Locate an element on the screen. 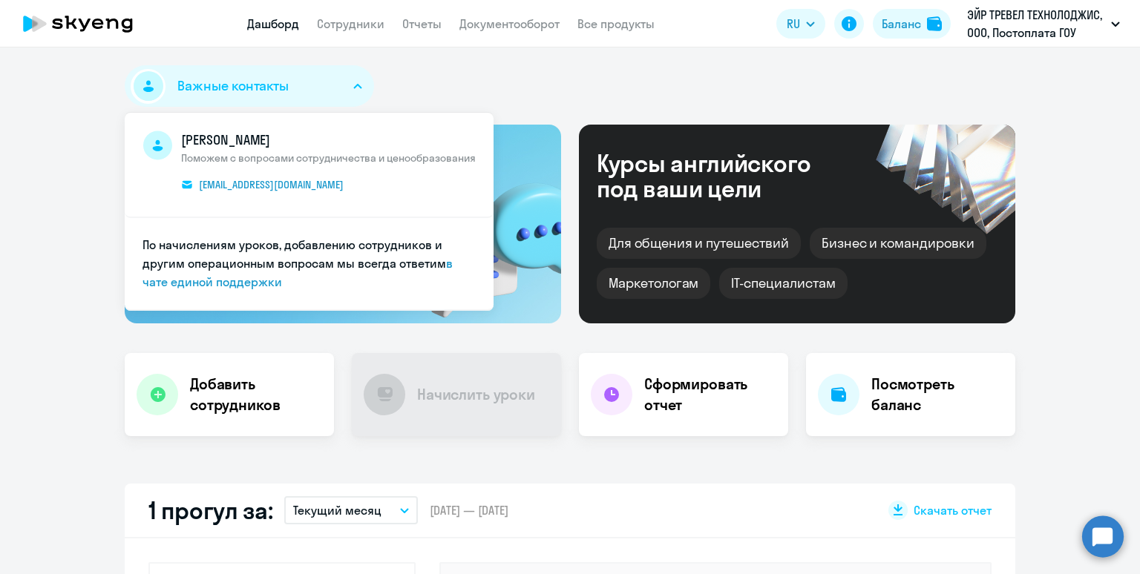 The image size is (1140, 574). span: Скачать отчет is located at coordinates (952, 510).